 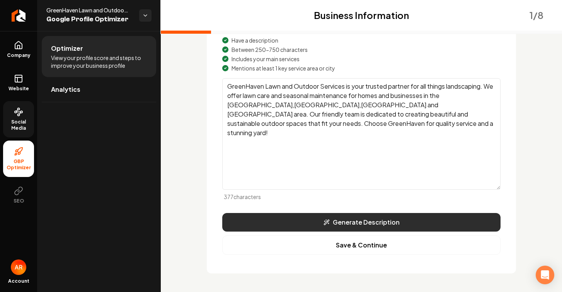 I want to click on span: SEO, so click(x=19, y=201).